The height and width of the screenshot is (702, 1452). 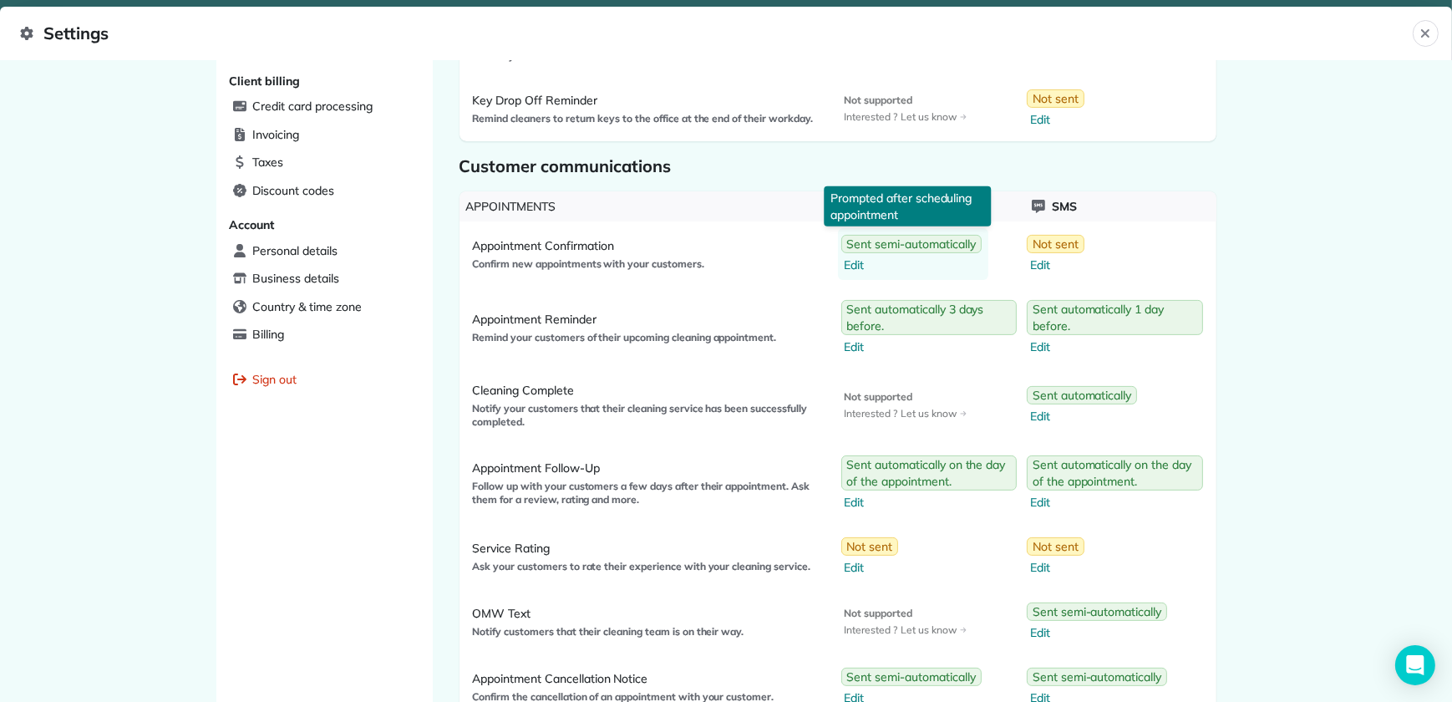 What do you see at coordinates (1415, 665) in the screenshot?
I see `div: Open Intercom Messenger` at bounding box center [1415, 665].